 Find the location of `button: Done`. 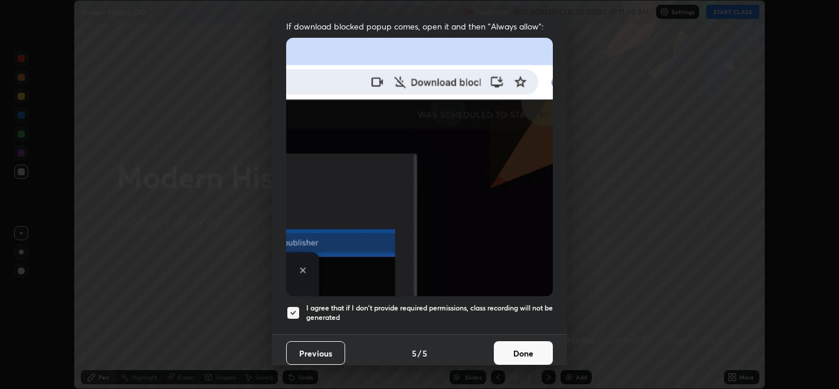

button: Done is located at coordinates (523, 353).